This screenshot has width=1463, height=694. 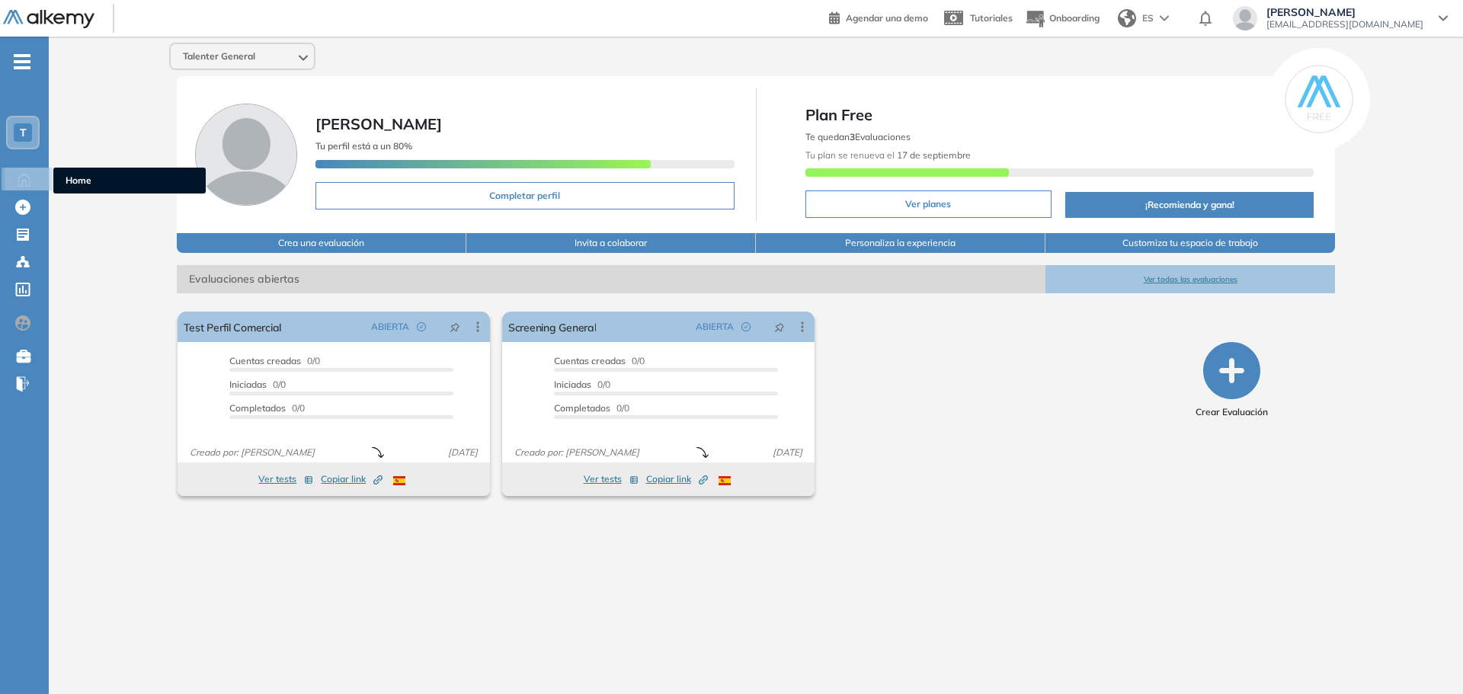 What do you see at coordinates (1191, 243) in the screenshot?
I see `button: Customiza tu espacio de trabajo` at bounding box center [1191, 243].